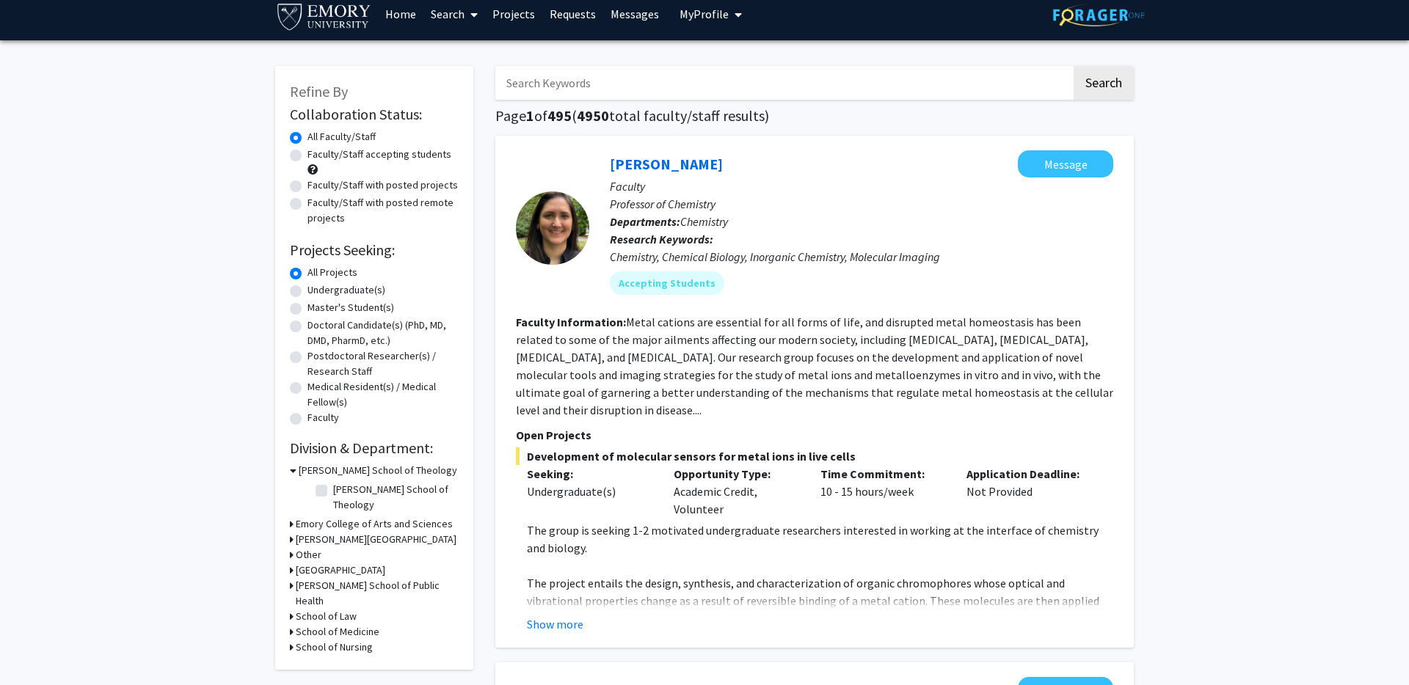 Image resolution: width=1409 pixels, height=685 pixels. Describe the element at coordinates (861, 257) in the screenshot. I see `div: Chemistry, Chemical Biology, Inorganic Chemistry, Molecular Imaging` at that location.